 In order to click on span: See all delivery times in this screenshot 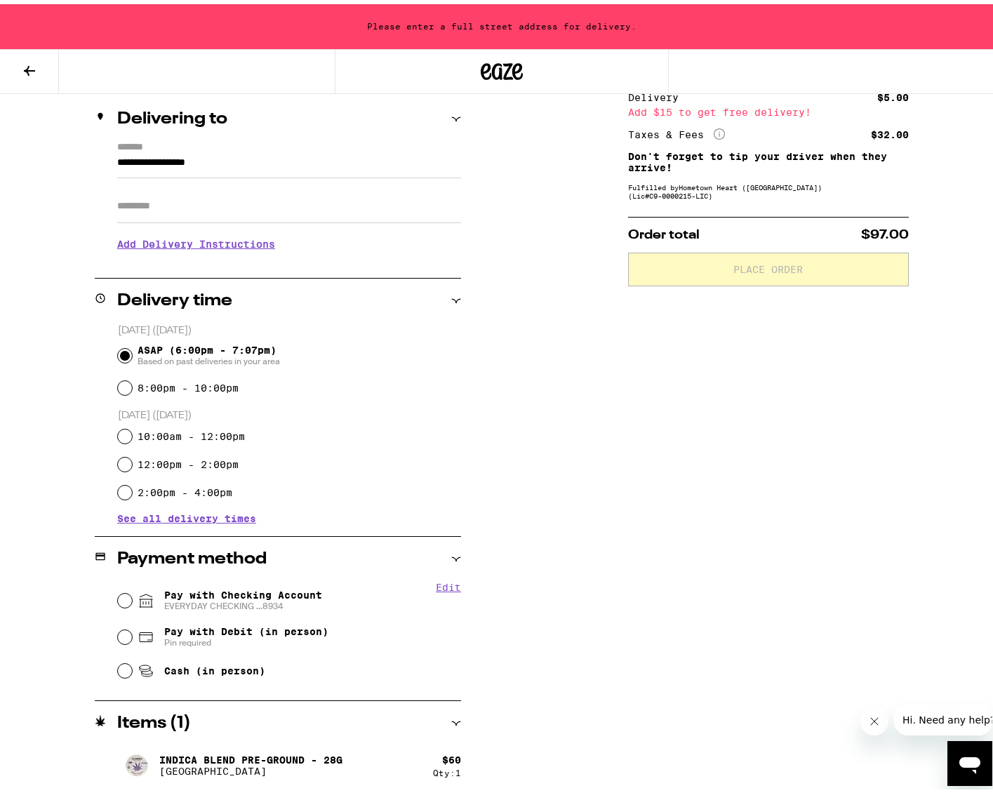, I will do `click(187, 514)`.